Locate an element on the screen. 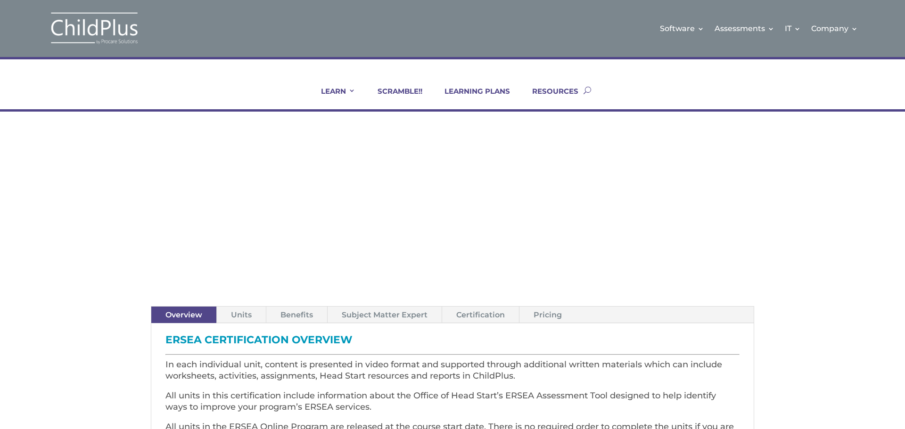  h3: ERSEA Certification Overview is located at coordinates (452, 343).